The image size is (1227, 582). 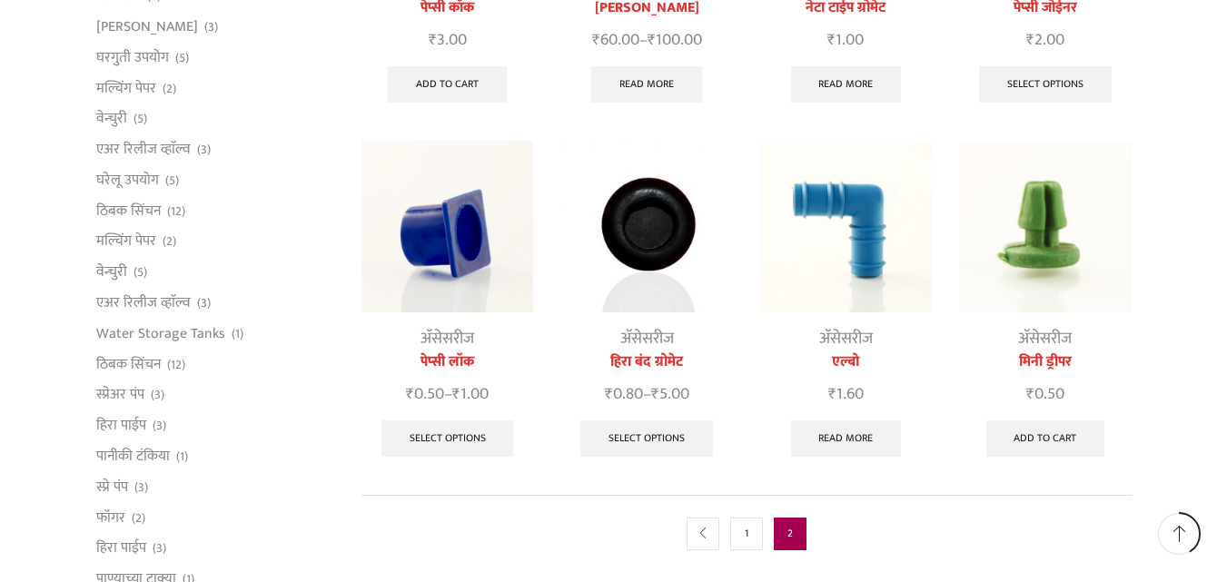 I want to click on img: एल्बो, so click(x=846, y=226).